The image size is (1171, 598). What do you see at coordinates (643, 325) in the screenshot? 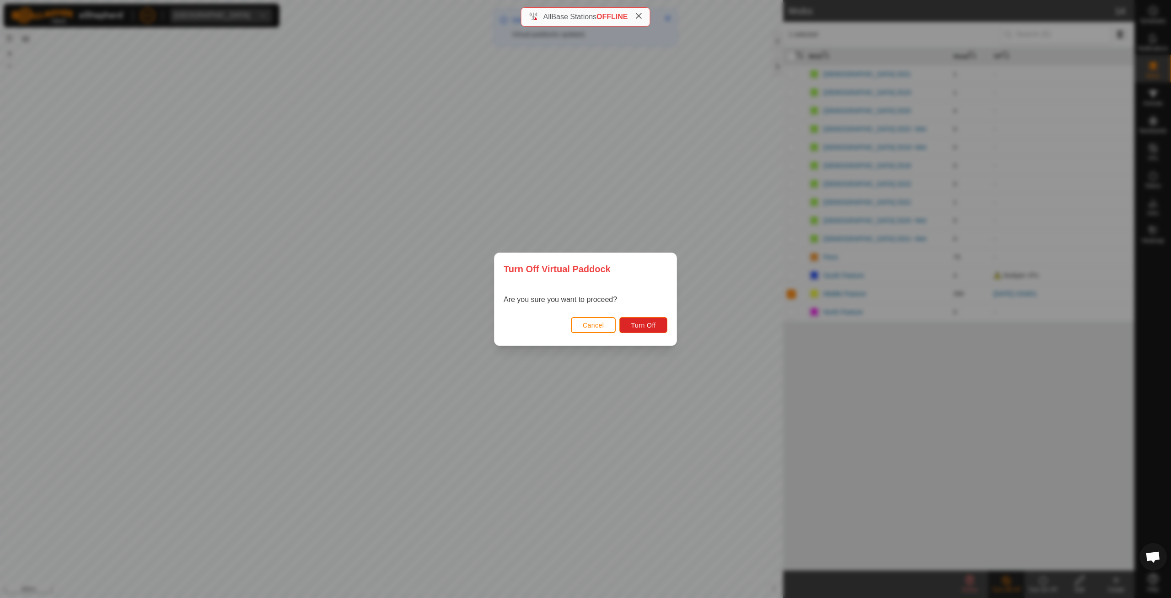
I see `button: Turn Off` at bounding box center [643, 325].